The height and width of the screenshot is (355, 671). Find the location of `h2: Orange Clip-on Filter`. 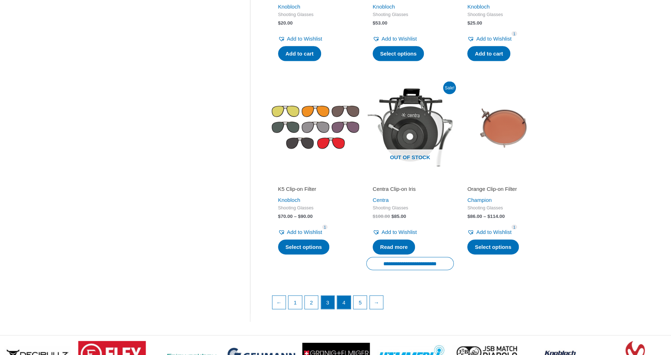

h2: Orange Clip-on Filter is located at coordinates (505, 189).